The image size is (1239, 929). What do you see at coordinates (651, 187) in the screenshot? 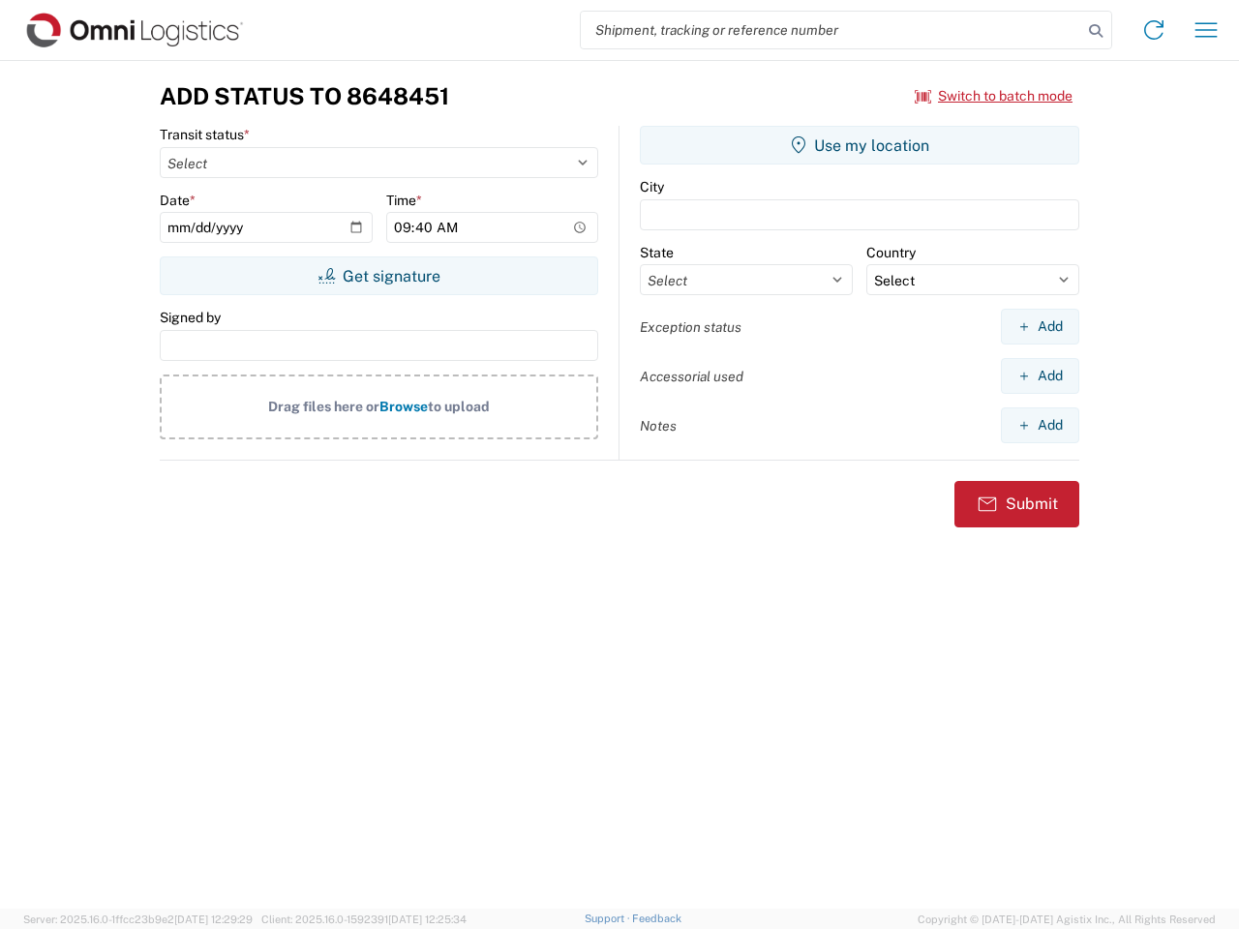
I see `label: City` at bounding box center [651, 187].